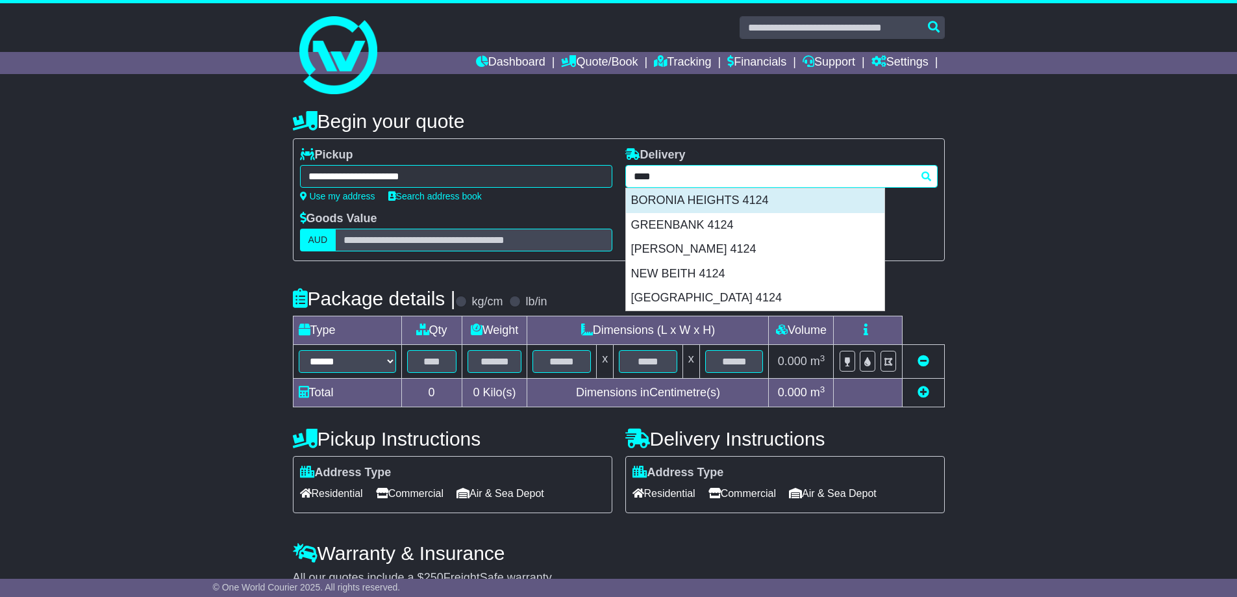 This screenshot has height=597, width=1237. Describe the element at coordinates (683, 63) in the screenshot. I see `a: Tracking` at that location.